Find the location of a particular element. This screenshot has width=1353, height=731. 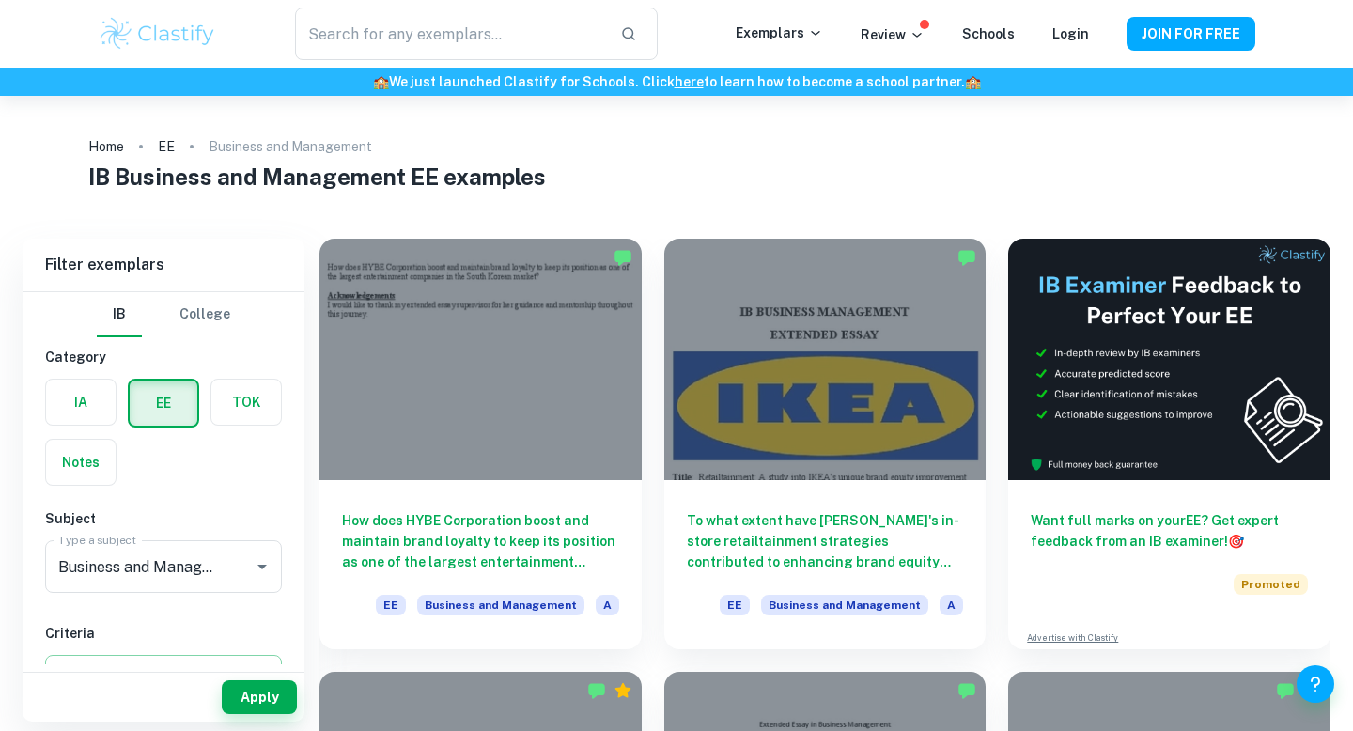

h6: Criteria is located at coordinates (164, 633).